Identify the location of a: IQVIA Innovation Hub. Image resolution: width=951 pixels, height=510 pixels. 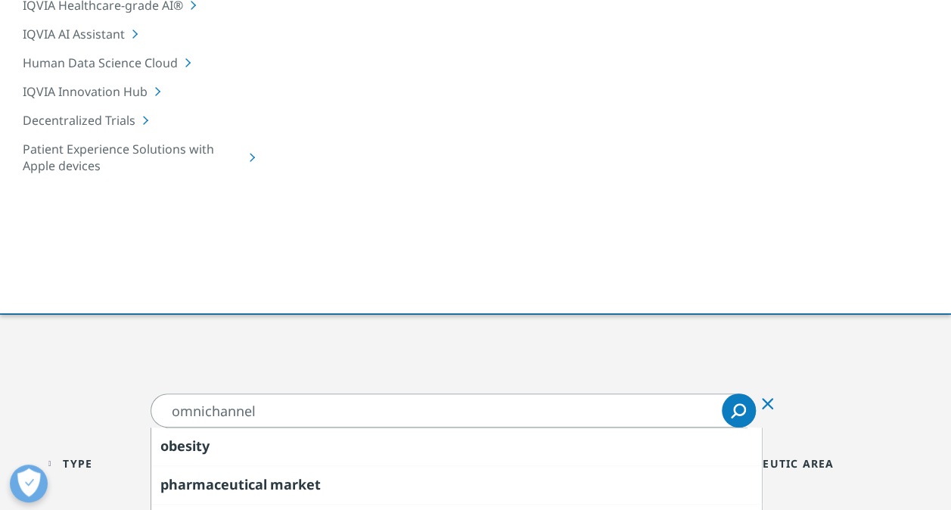
(85, 92).